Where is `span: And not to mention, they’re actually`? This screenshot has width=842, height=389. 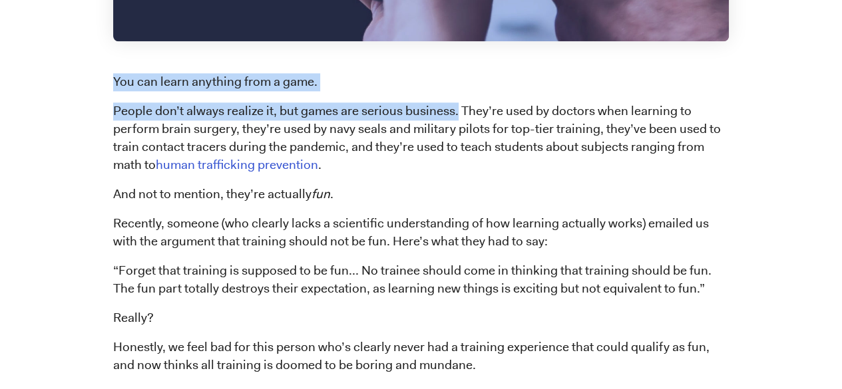
span: And not to mention, they’re actually is located at coordinates (212, 194).